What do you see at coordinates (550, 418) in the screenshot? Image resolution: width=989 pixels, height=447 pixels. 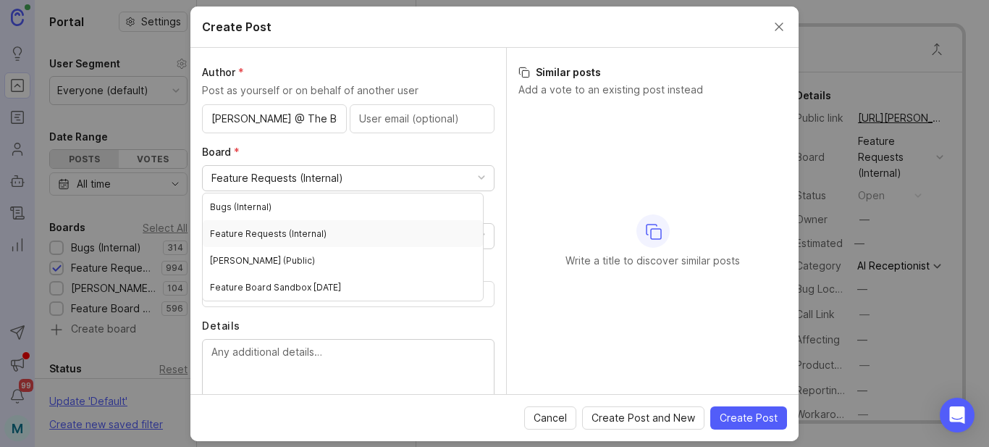 I see `span: Cancel` at bounding box center [550, 418].